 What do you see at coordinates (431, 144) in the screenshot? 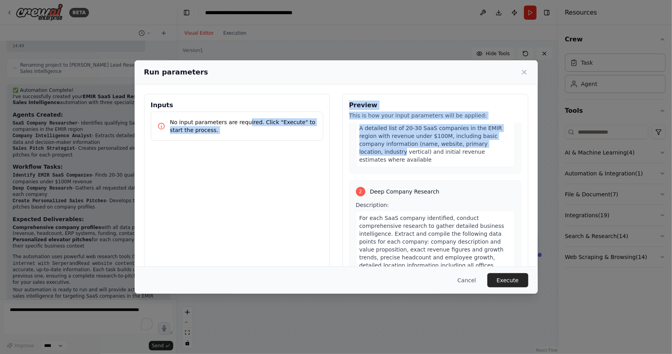
I see `span: A detailed list of 20-30 SaaS companies in the EMIR region with revenue under $100M, including ba...` at bounding box center [431, 144].